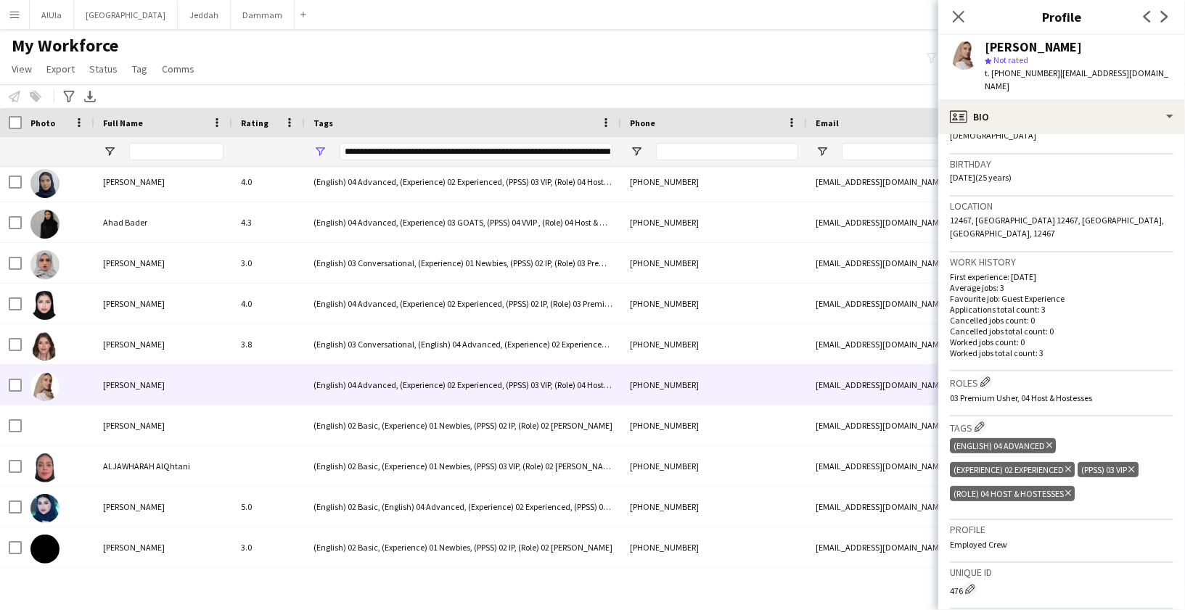 The image size is (1185, 610). Describe the element at coordinates (1061, 353) in the screenshot. I see `p: Worked jobs total count: 3` at that location.